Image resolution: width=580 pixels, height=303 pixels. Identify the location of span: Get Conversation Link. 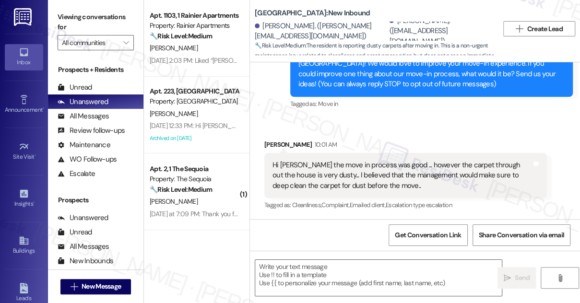
(428, 235).